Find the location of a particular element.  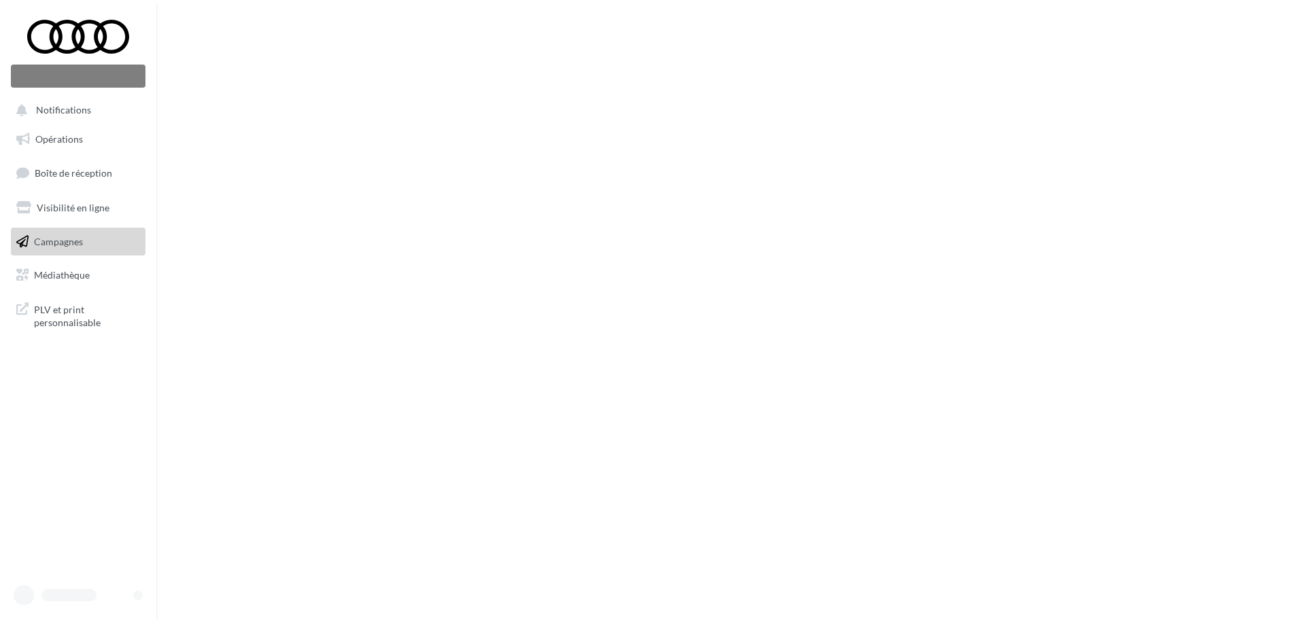

span: Visibilité en ligne is located at coordinates (73, 207).